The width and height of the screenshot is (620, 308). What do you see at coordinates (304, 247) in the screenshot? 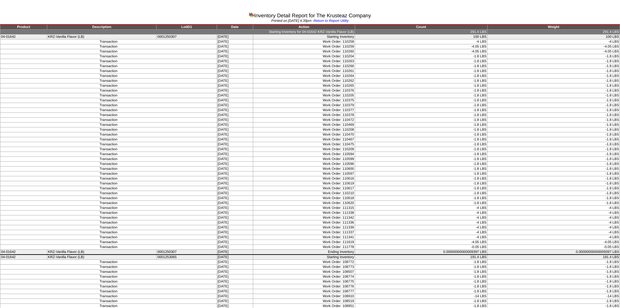
I see `td: Work Order: 111778` at bounding box center [304, 247].